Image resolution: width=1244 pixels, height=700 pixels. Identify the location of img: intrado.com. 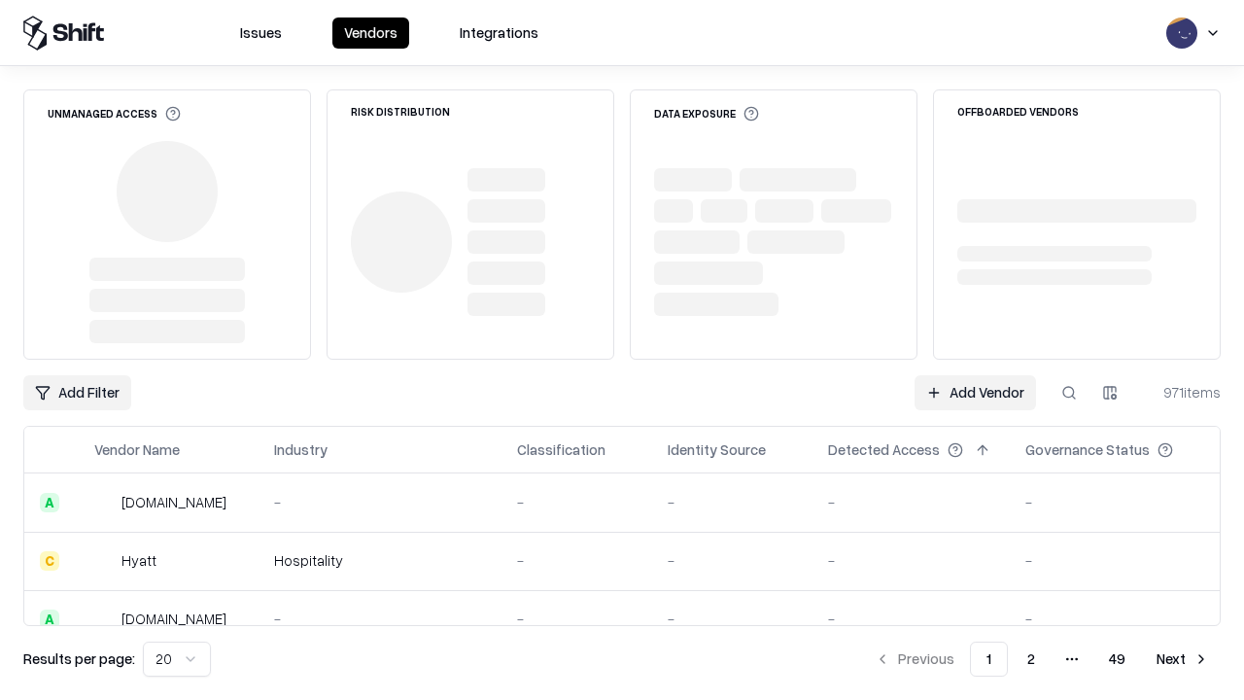
(104, 502).